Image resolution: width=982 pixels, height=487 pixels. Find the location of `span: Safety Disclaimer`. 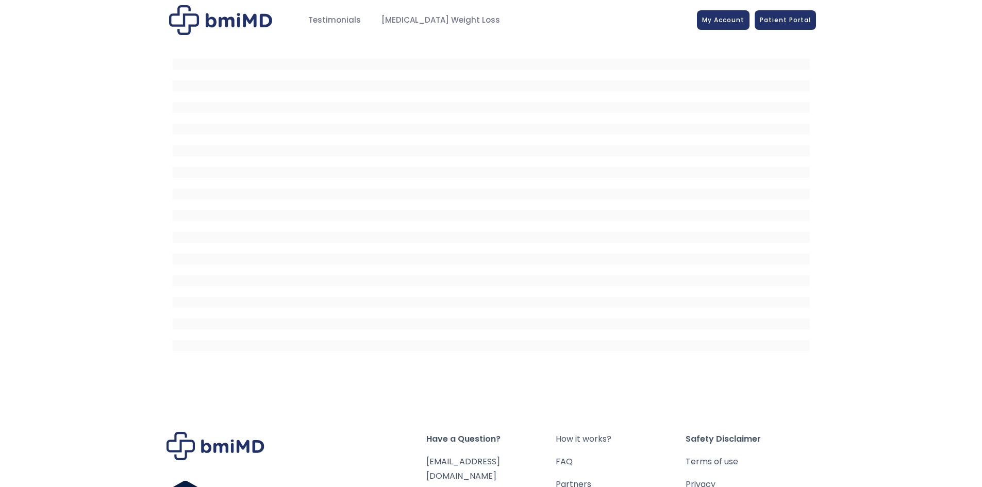

span: Safety Disclaimer is located at coordinates (751, 439).